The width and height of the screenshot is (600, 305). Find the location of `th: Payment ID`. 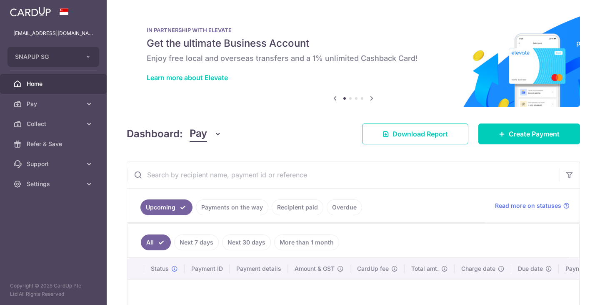

th: Payment ID is located at coordinates (207, 268).